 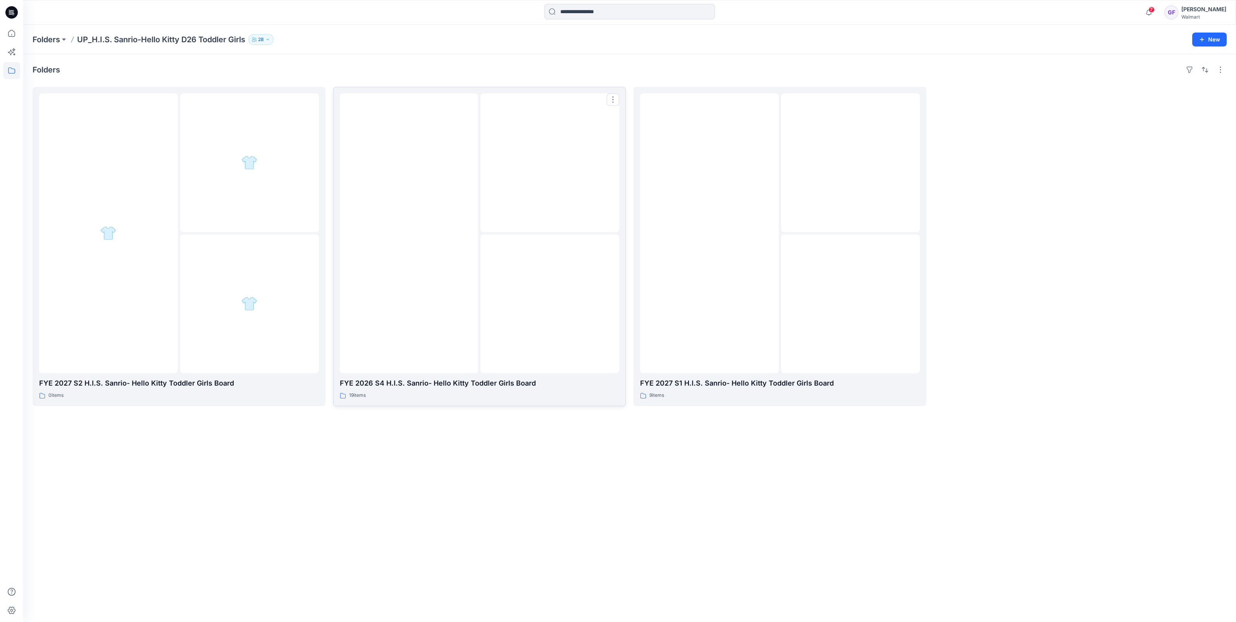 What do you see at coordinates (46, 40) in the screenshot?
I see `p: Folders` at bounding box center [46, 40].